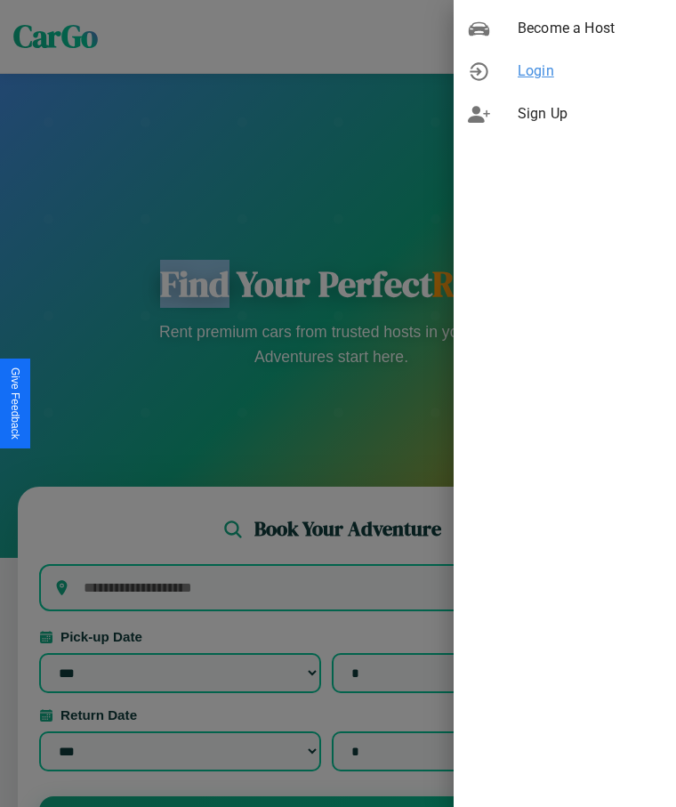  Describe the element at coordinates (590, 114) in the screenshot. I see `span: Sign Up` at that location.